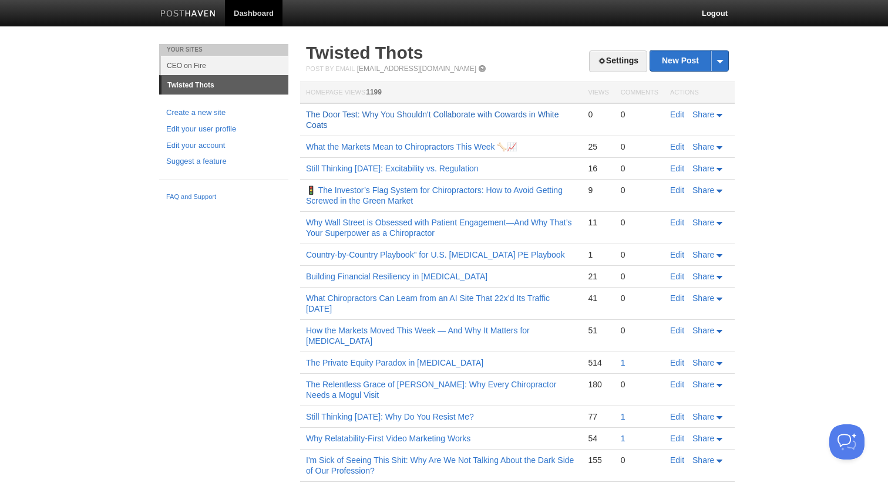 The image size is (888, 483). What do you see at coordinates (618, 61) in the screenshot?
I see `a: Settings` at bounding box center [618, 61].